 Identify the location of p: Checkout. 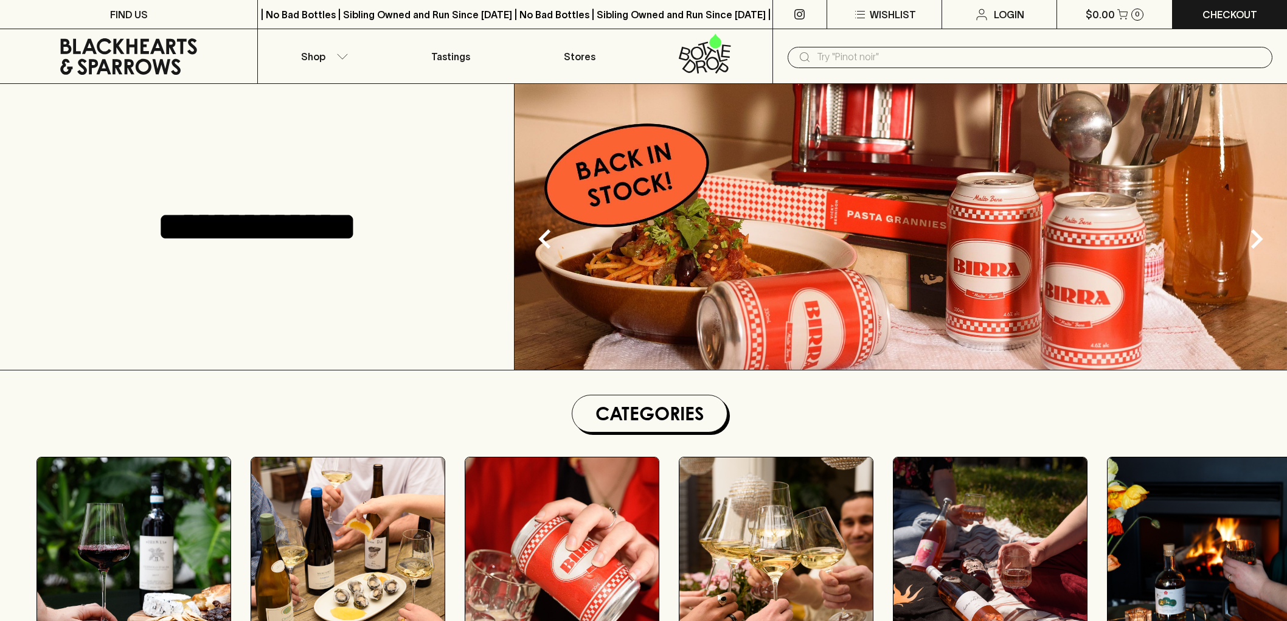
(1230, 15).